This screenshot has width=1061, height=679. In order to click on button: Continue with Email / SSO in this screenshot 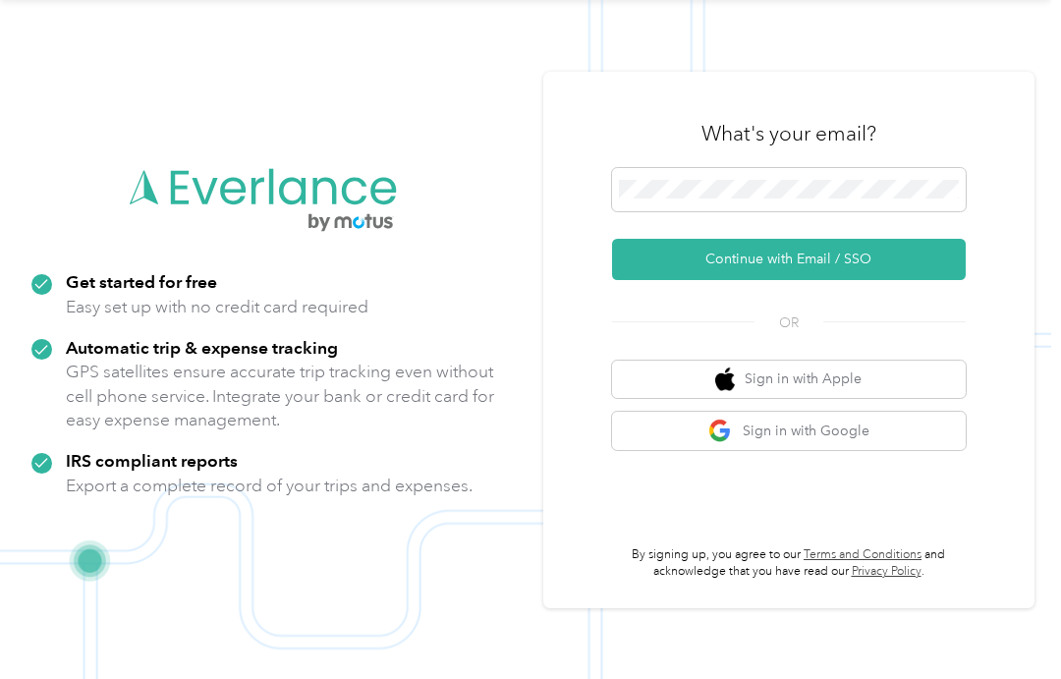, I will do `click(789, 259)`.